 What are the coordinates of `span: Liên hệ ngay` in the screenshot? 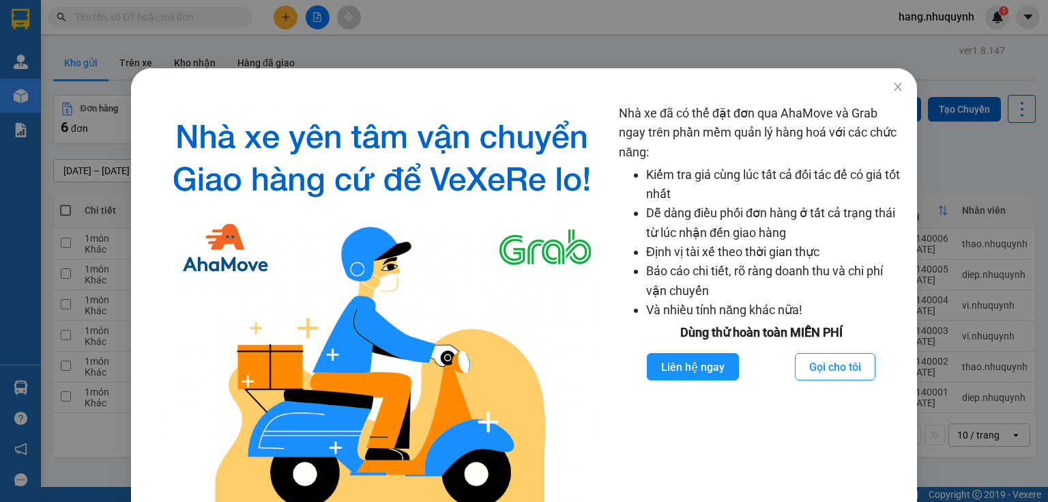 It's located at (693, 366).